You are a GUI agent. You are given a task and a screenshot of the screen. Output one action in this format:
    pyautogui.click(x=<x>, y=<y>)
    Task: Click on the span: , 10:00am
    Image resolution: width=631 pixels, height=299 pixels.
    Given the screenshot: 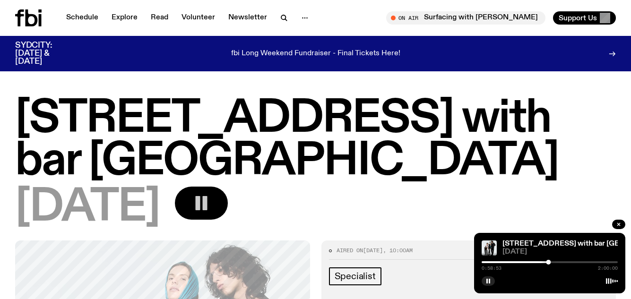 What is the action you would take?
    pyautogui.click(x=397, y=250)
    